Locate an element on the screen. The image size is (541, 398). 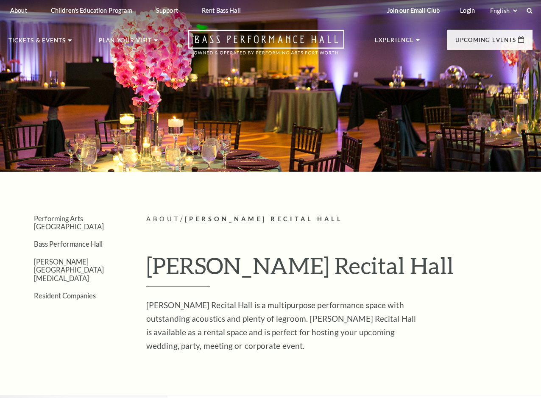
p: Rent Bass Hall is located at coordinates (221, 10).